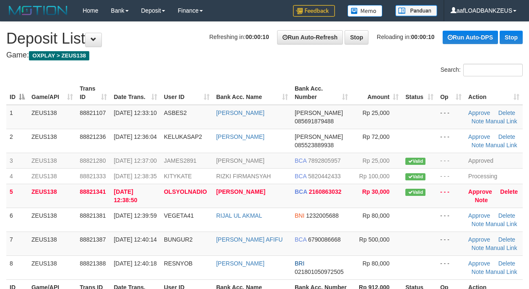  Describe the element at coordinates (326, 192) in the screenshot. I see `span: Copy 2160863032 to clipboard` at that location.